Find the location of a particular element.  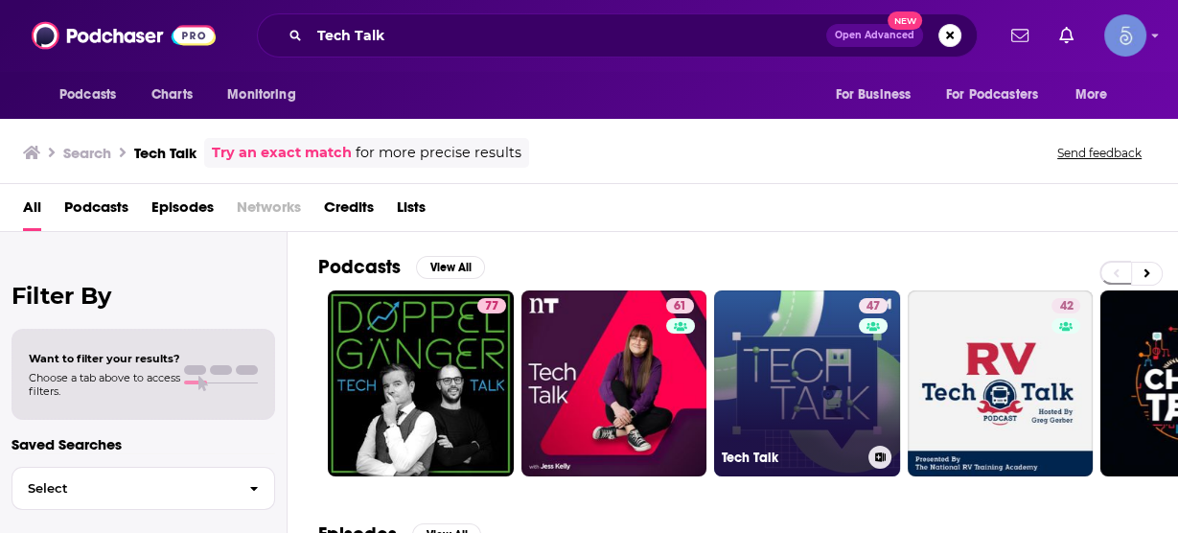

img: Podchaser - Follow, Share and Rate Podcasts is located at coordinates (124, 35).